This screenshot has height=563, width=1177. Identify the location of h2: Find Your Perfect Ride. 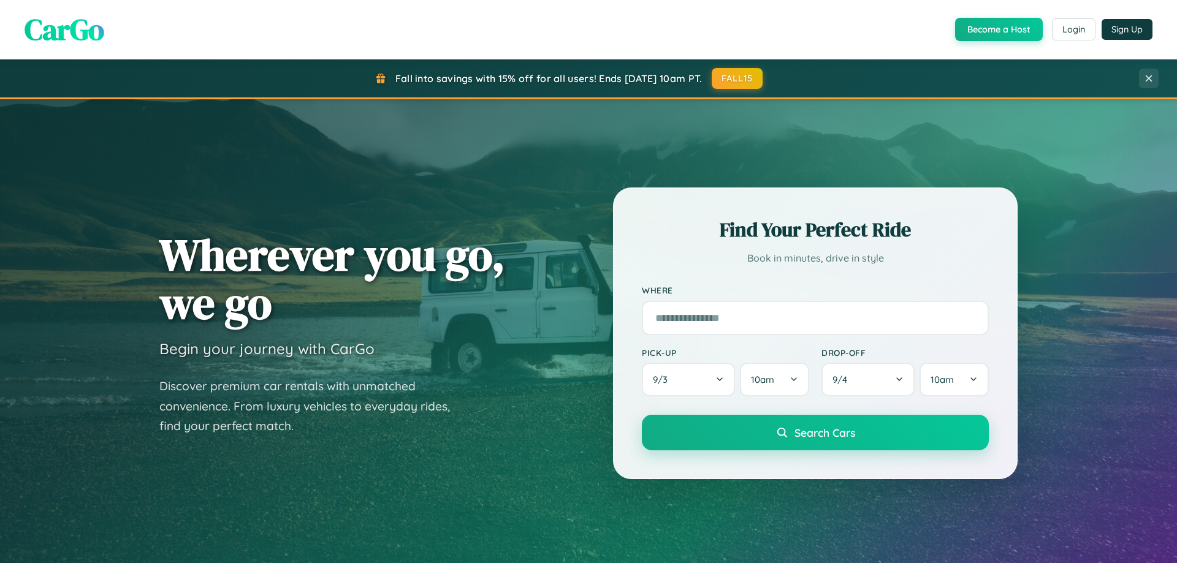
(815, 230).